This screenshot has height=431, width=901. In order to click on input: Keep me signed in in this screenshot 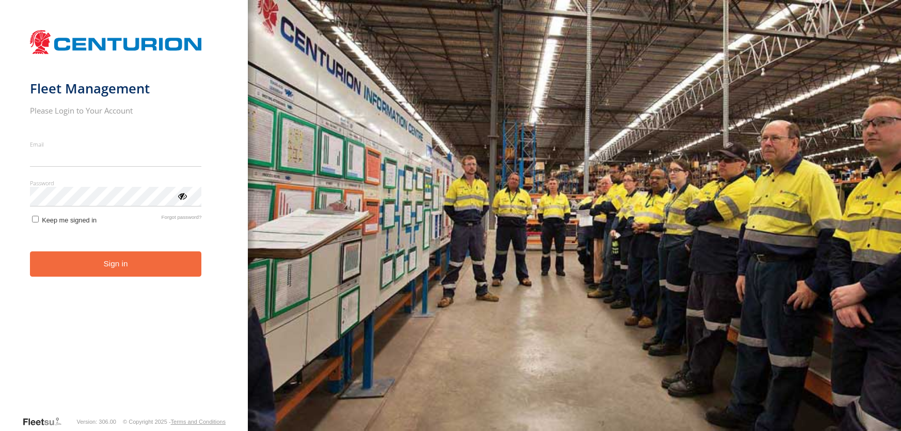, I will do `click(35, 219)`.